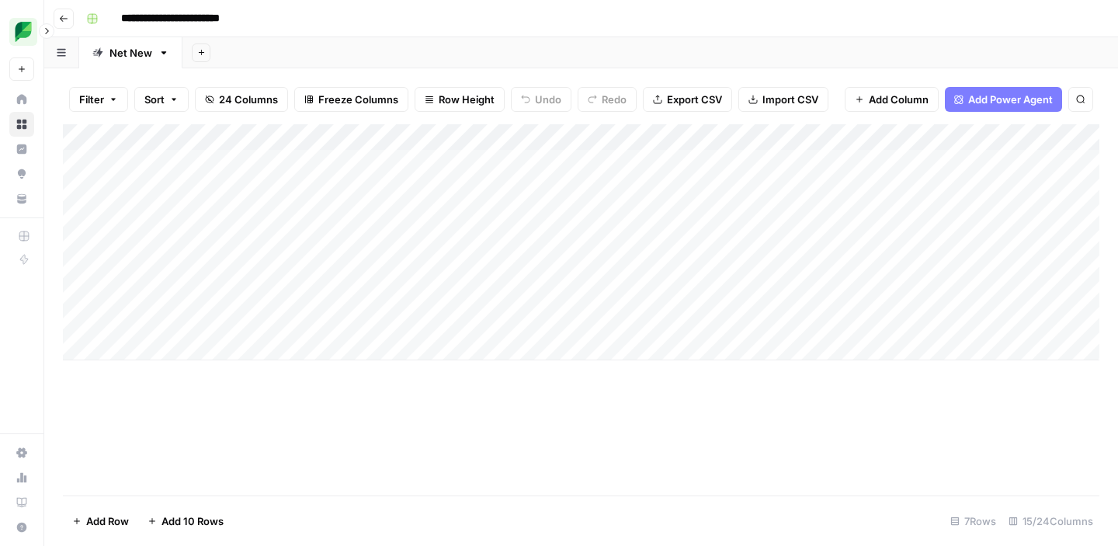  Describe the element at coordinates (154, 99) in the screenshot. I see `span: Sort` at that location.